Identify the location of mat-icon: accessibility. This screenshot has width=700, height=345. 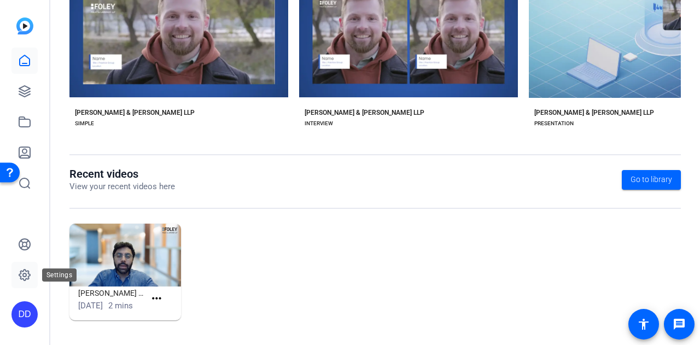
(644, 324).